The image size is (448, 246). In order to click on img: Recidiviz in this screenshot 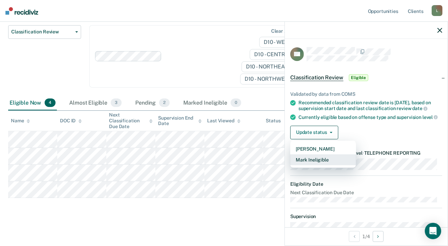, I will do `click(22, 11)`.